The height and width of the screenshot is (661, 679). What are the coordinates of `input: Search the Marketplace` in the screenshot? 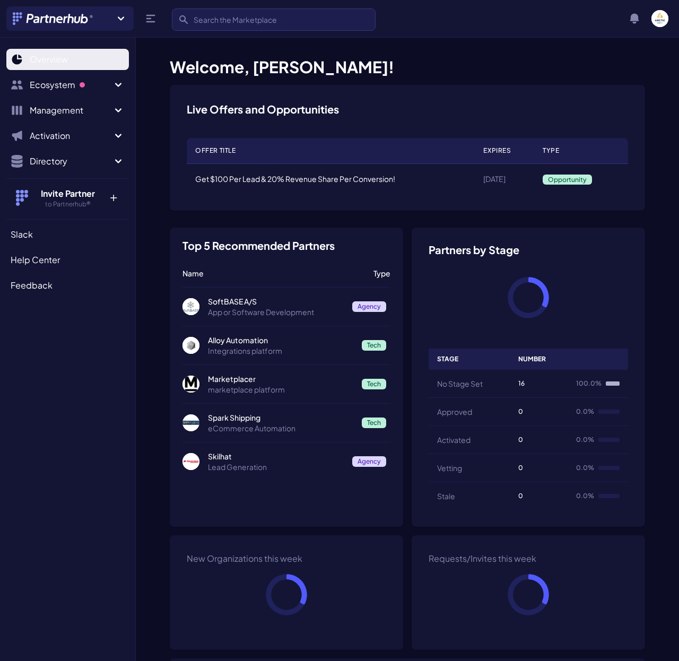 It's located at (274, 20).